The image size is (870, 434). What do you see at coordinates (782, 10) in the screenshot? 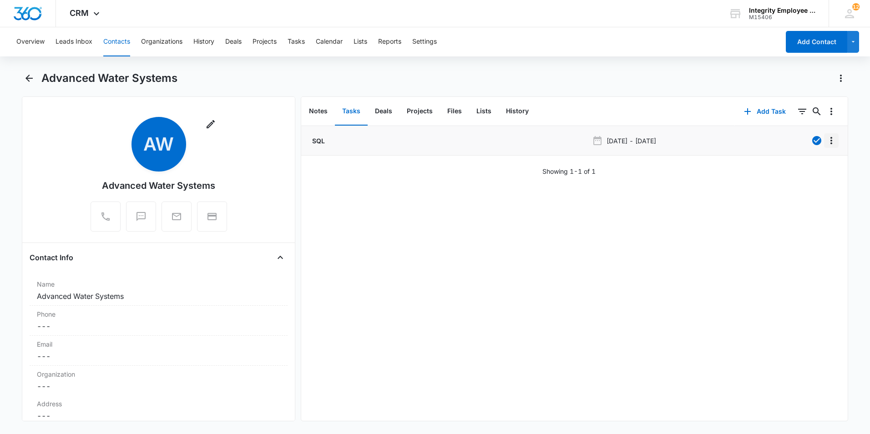
I see `div: account name` at bounding box center [782, 10].